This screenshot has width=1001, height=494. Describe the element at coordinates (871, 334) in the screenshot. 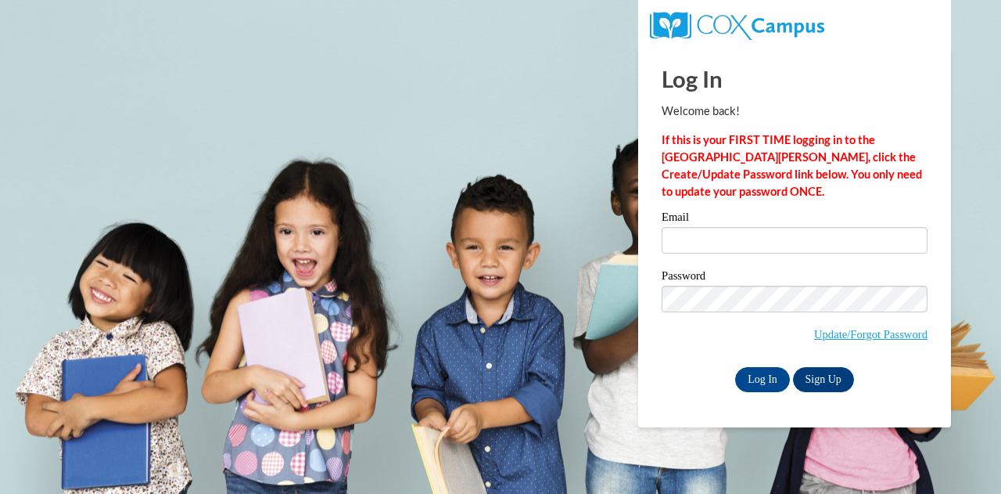

I see `a: Update/Forgot Password` at that location.